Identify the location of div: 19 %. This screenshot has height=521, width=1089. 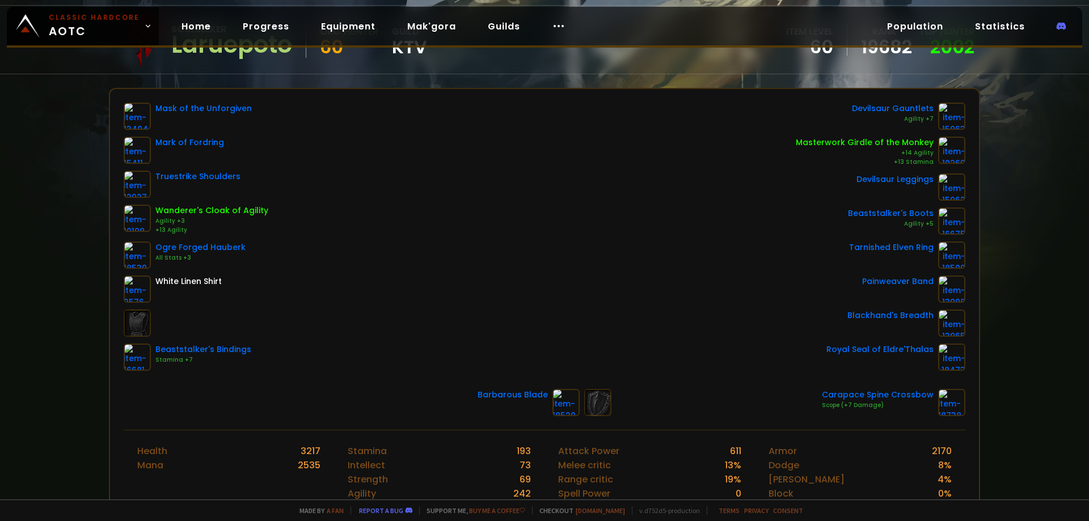
(733, 479).